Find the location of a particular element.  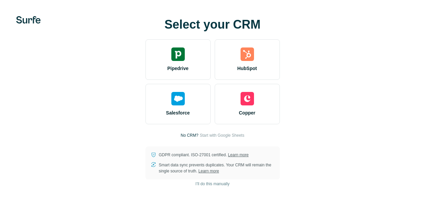

span: Copper is located at coordinates (247, 113).